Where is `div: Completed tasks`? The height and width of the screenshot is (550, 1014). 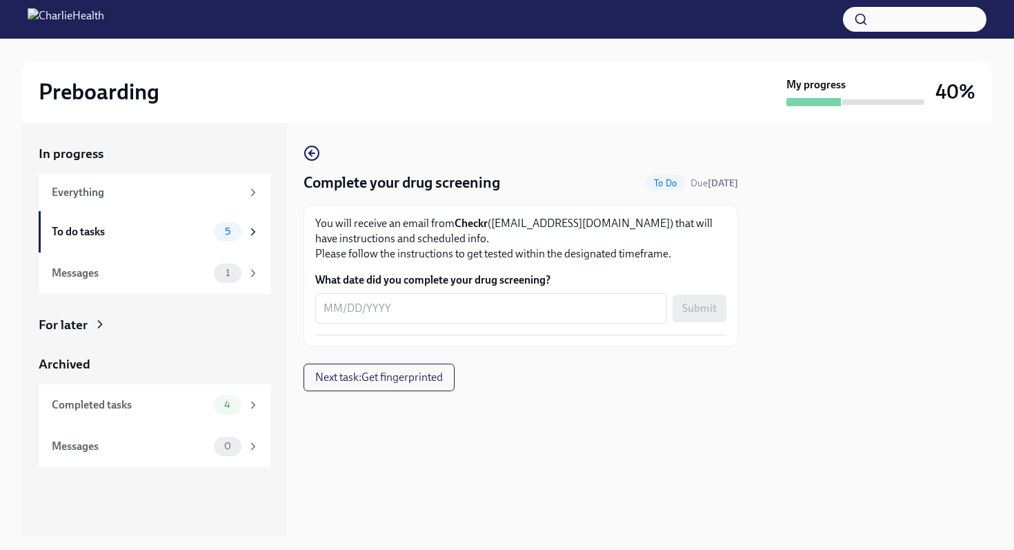
div: Completed tasks is located at coordinates (130, 405).